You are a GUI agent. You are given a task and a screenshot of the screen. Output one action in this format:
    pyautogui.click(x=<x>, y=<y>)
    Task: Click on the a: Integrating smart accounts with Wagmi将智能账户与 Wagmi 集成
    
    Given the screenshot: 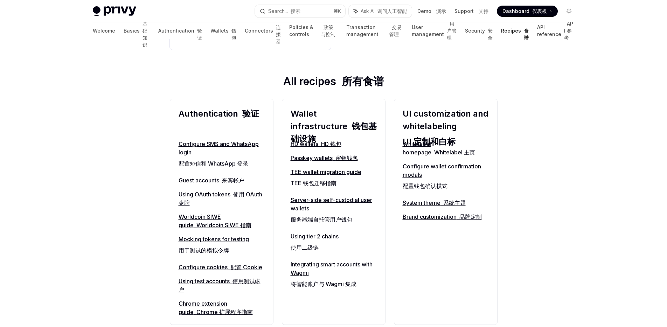 What is the action you would take?
    pyautogui.click(x=334, y=275)
    